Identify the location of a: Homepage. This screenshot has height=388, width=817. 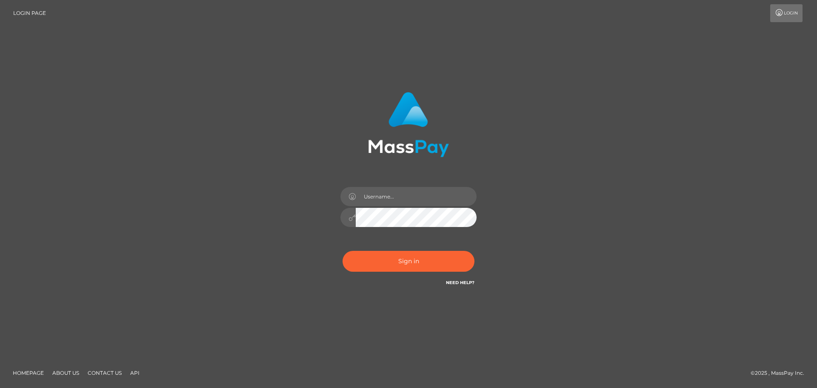
(28, 372).